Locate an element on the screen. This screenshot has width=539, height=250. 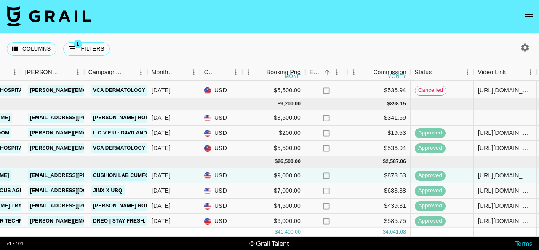
div: $585.75 is located at coordinates (379, 221).